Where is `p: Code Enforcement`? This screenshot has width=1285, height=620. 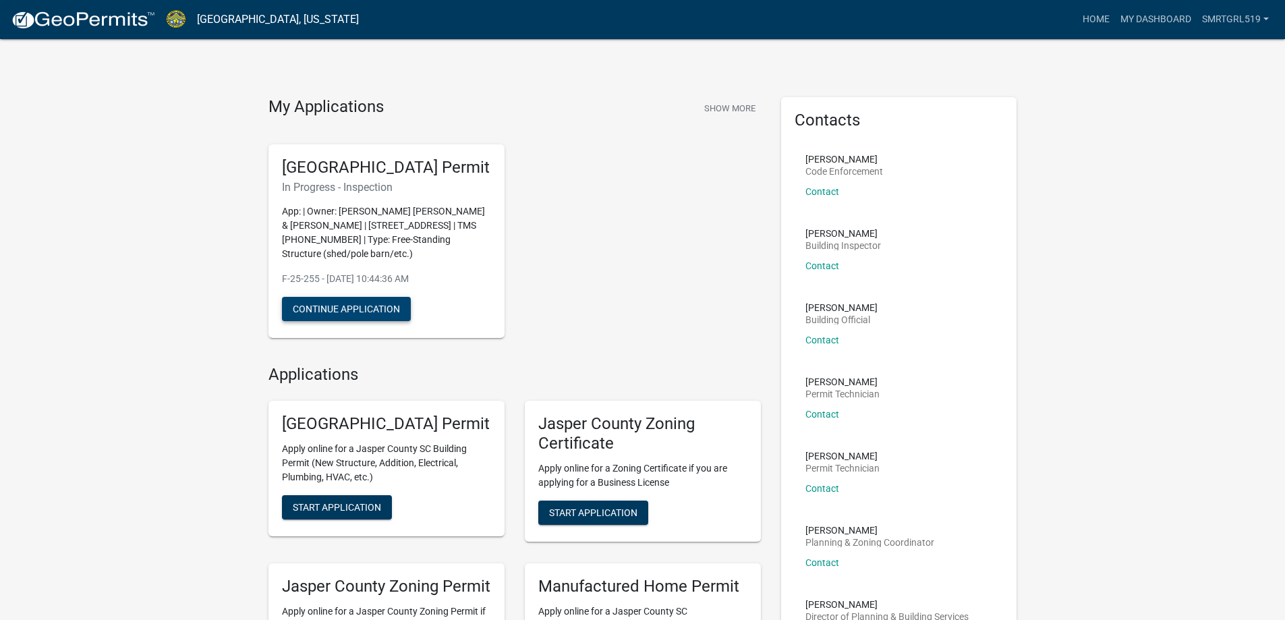
p: Code Enforcement is located at coordinates (844, 171).